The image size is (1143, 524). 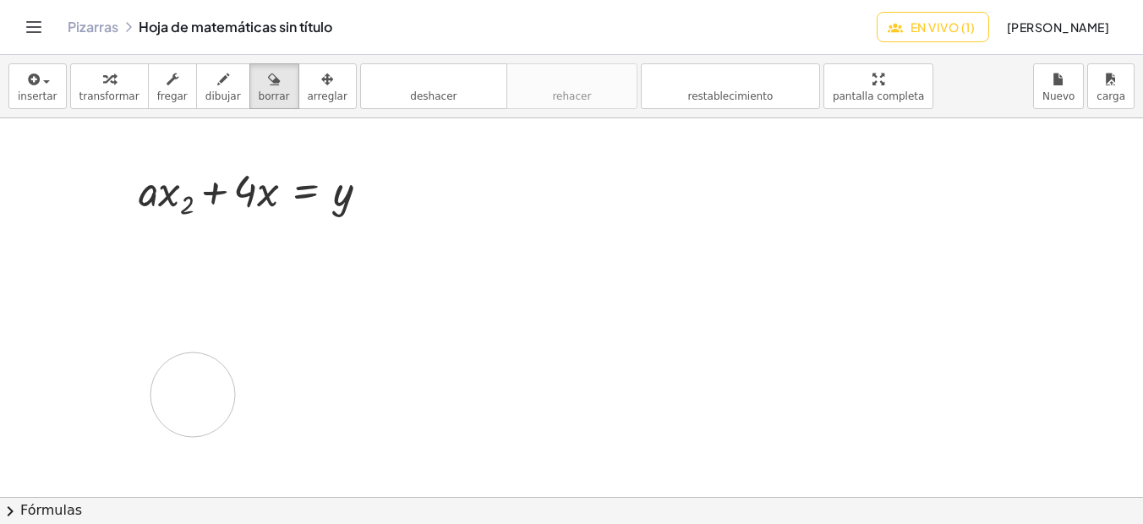 I want to click on font: En vivo (1), so click(x=942, y=27).